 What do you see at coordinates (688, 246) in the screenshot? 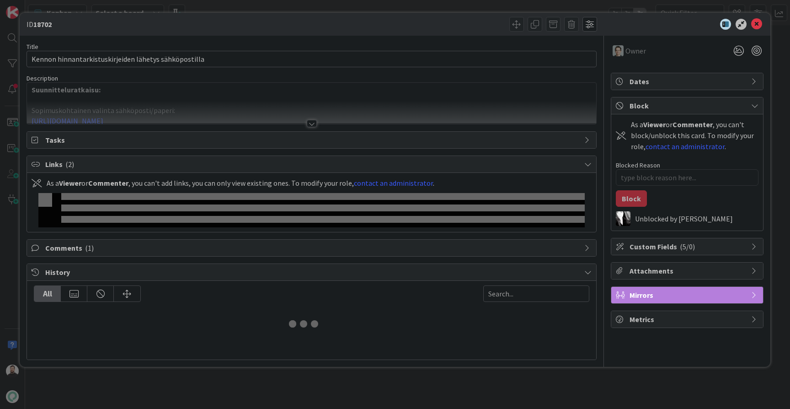
I see `span: Custom Fields` at bounding box center [688, 246].